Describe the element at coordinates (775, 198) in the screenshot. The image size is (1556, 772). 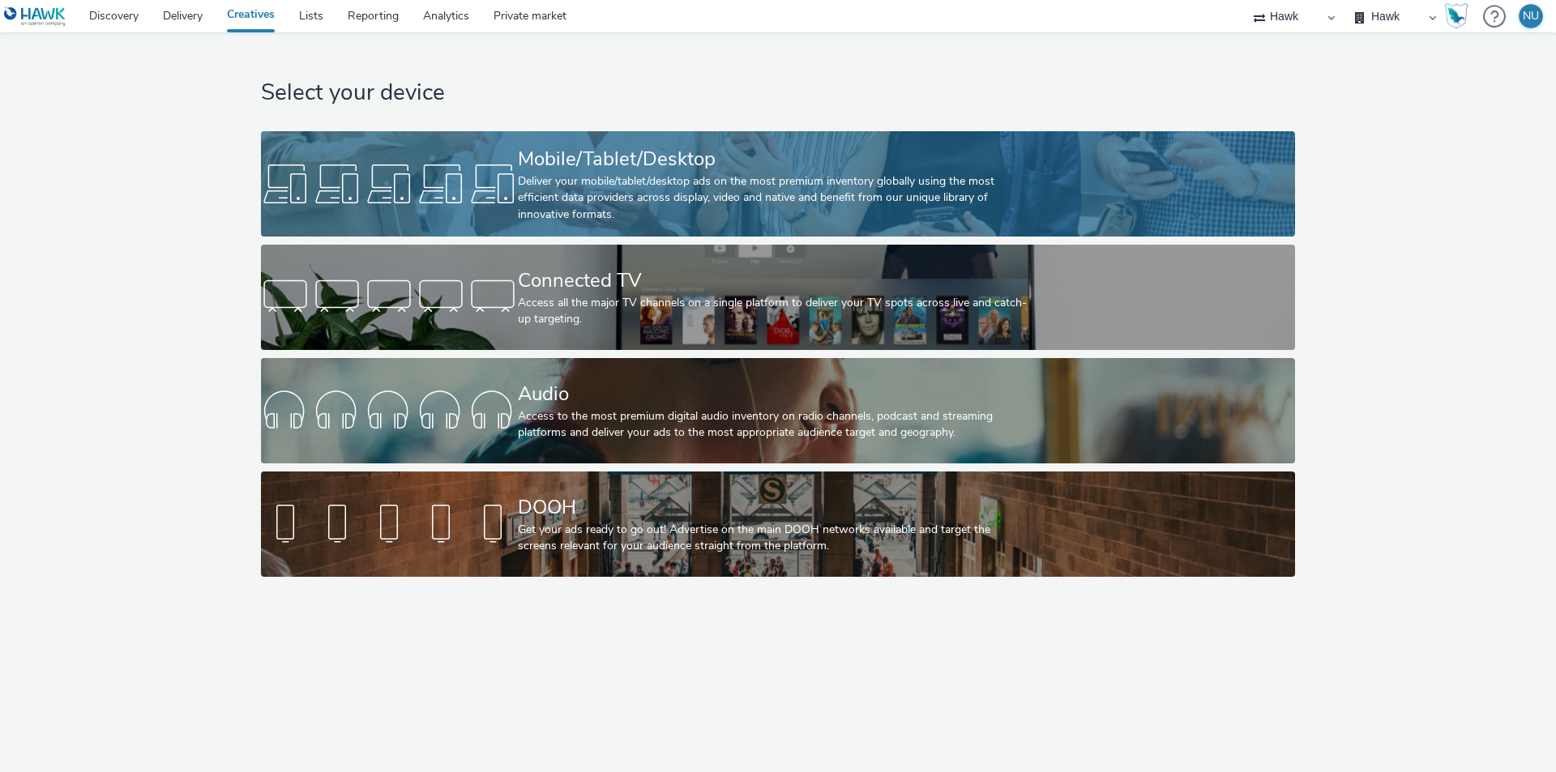
I see `div: Deliver your mobile/tablet/desktop ads on the most premium inventory globally using the most effi...` at that location.